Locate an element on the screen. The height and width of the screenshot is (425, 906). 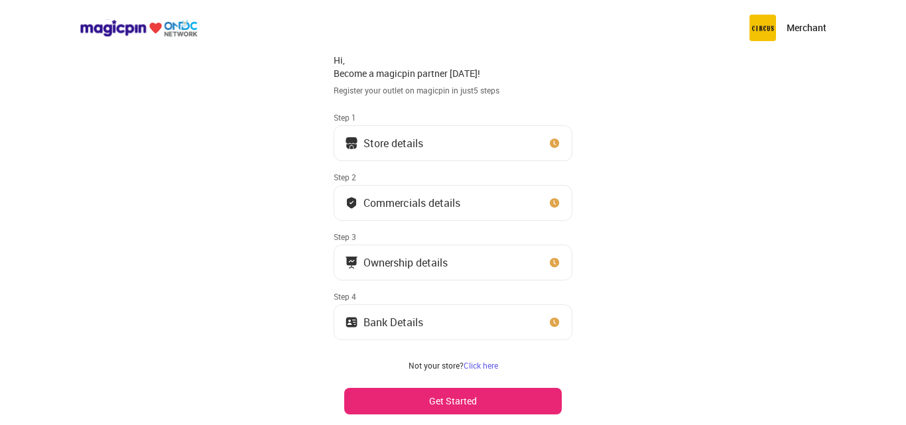
img: ownership_icon.37569ceb.svg is located at coordinates (351, 322).